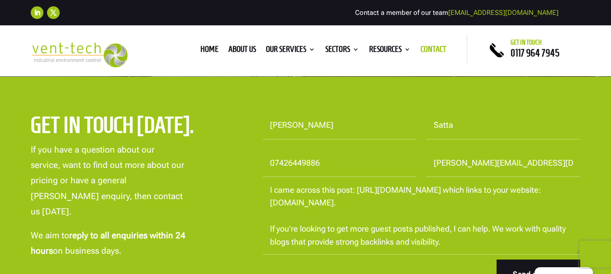 The width and height of the screenshot is (611, 274). What do you see at coordinates (108, 181) in the screenshot?
I see `span: If you have a question about our service, want to find out more about our pricing or have a gener...` at bounding box center [108, 181].